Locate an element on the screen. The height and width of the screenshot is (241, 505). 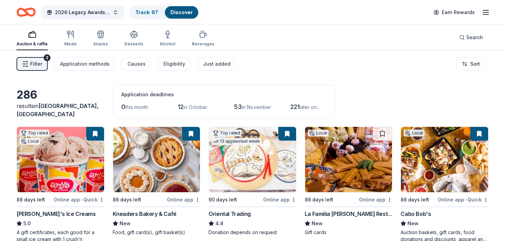
button: Auction & raffle is located at coordinates (32, 39).